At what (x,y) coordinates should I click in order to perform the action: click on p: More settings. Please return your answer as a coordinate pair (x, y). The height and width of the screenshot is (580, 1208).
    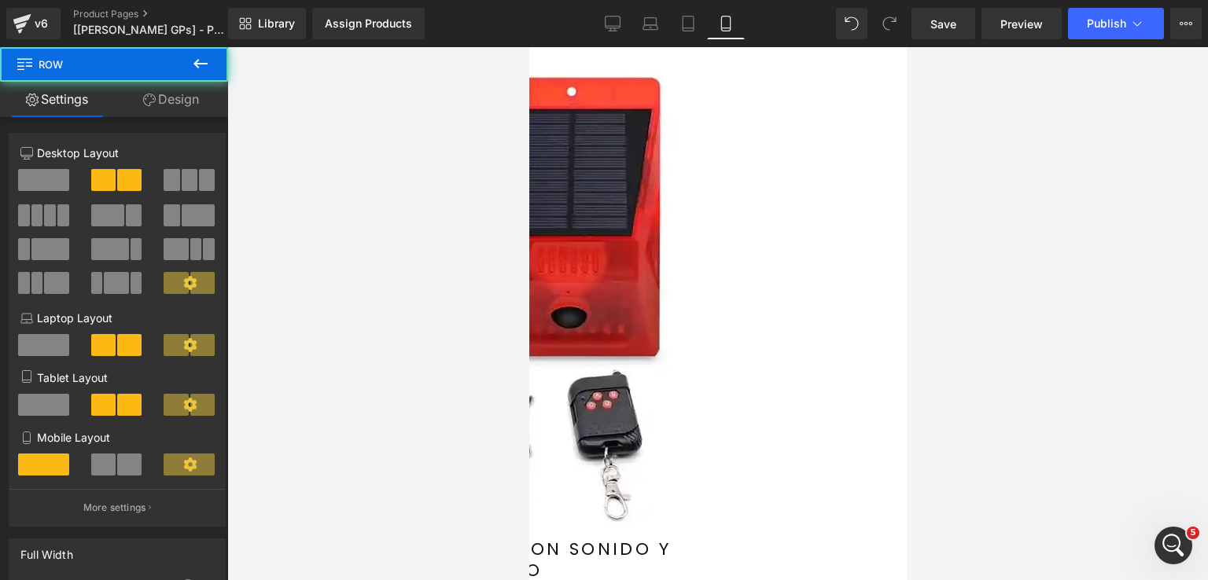
    Looking at the image, I should click on (115, 508).